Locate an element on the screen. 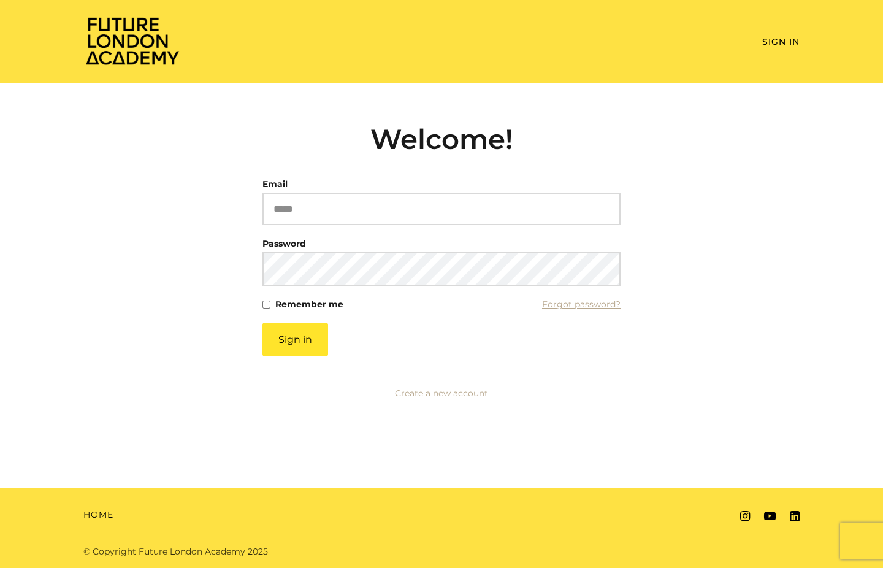  label: Password is located at coordinates (284, 244).